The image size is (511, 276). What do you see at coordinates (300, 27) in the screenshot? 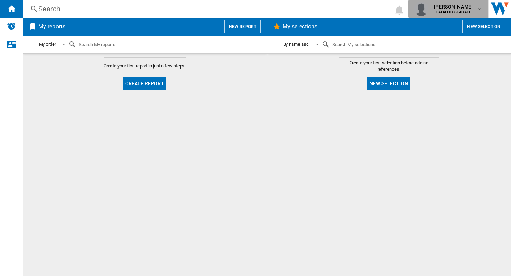
I see `h2: My selections` at bounding box center [300, 27].